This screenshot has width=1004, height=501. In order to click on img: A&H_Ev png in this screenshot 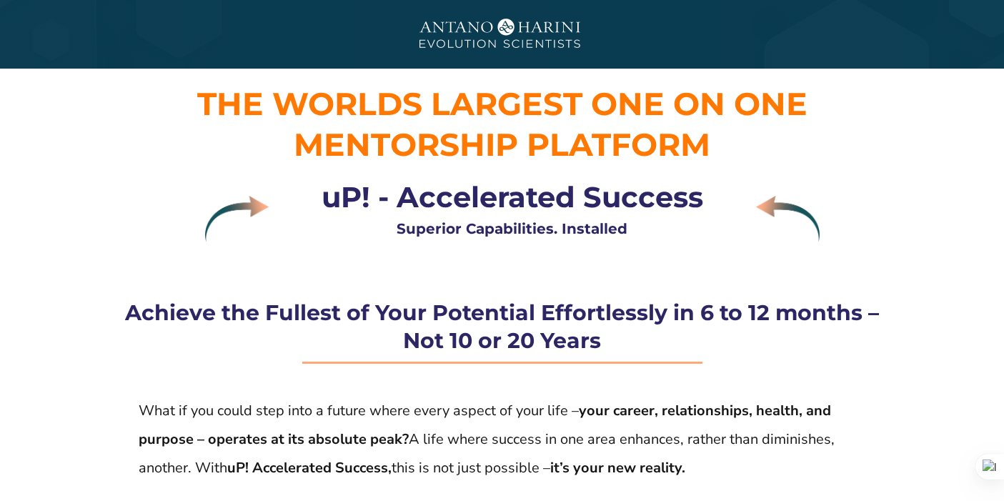, I will do `click(502, 34)`.